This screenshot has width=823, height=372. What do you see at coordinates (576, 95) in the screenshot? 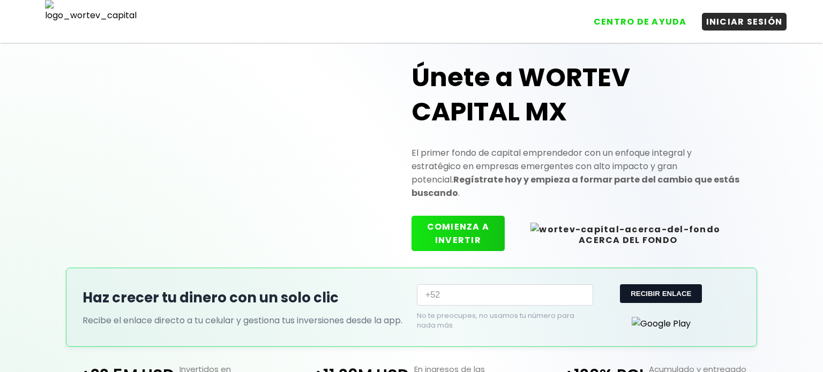
I see `h1: Únete a WORTEV CAPITAL MX` at bounding box center [576, 95].